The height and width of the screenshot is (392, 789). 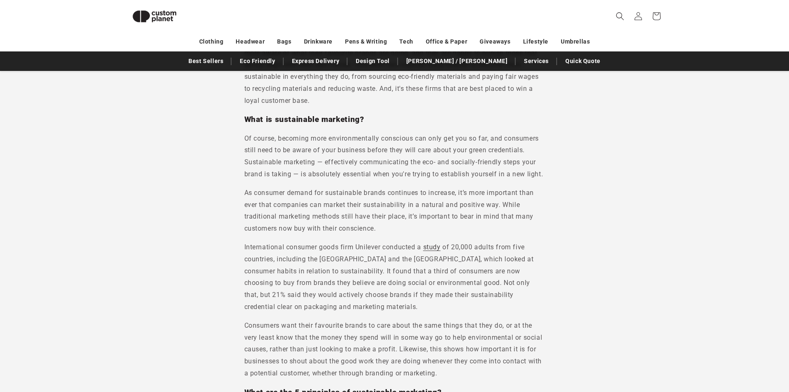 I want to click on p: As consumer demand for sustainable brands continues to increase, it’s more important than ever th..., so click(x=395, y=210).